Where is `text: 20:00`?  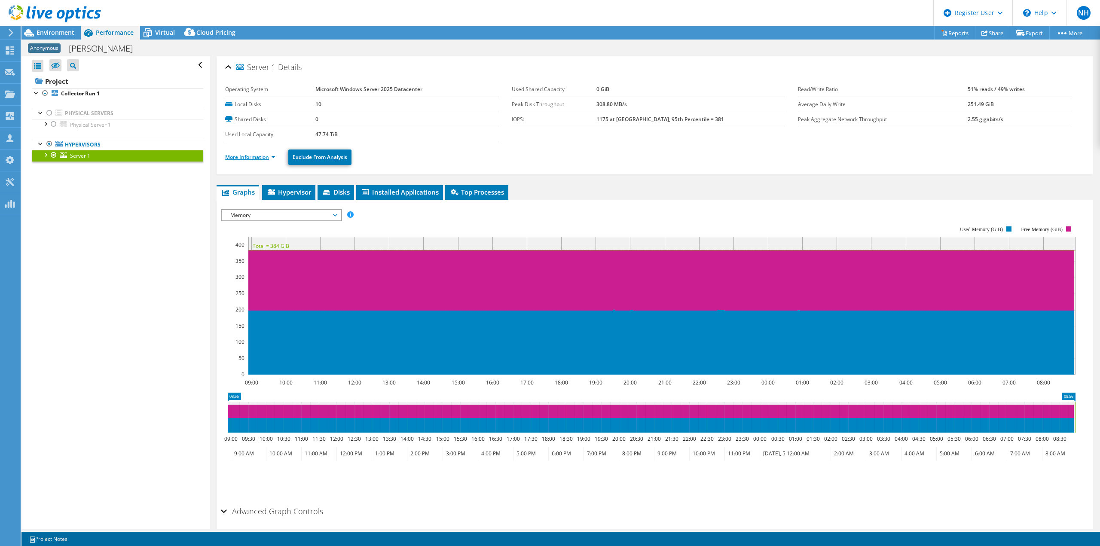
text: 20:00 is located at coordinates (630, 382).